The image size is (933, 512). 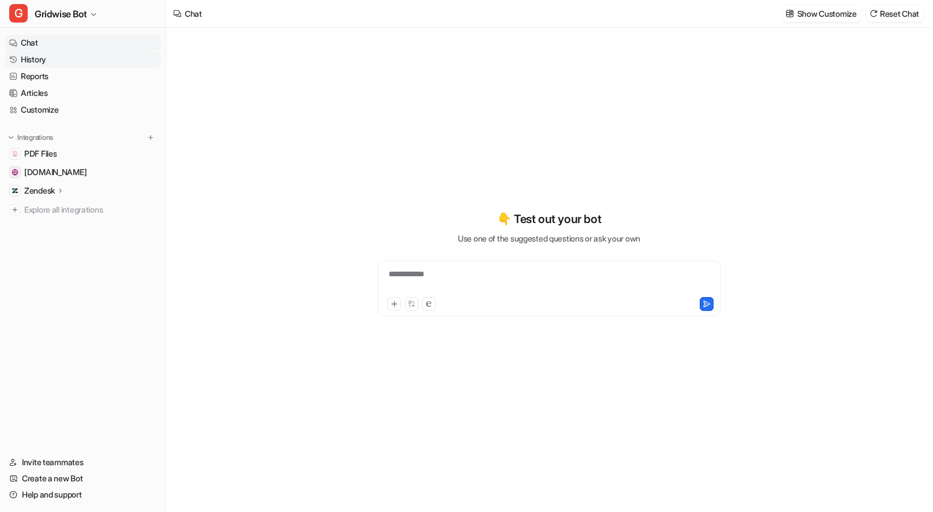 What do you see at coordinates (15, 154) in the screenshot?
I see `img: PDF Files` at bounding box center [15, 154].